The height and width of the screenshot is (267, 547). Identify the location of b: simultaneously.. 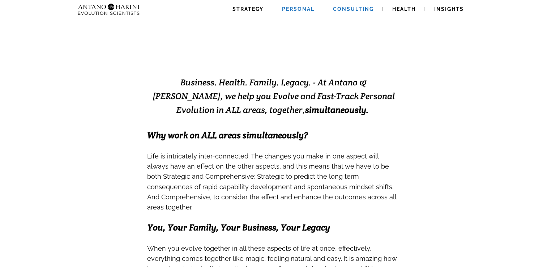
(337, 110).